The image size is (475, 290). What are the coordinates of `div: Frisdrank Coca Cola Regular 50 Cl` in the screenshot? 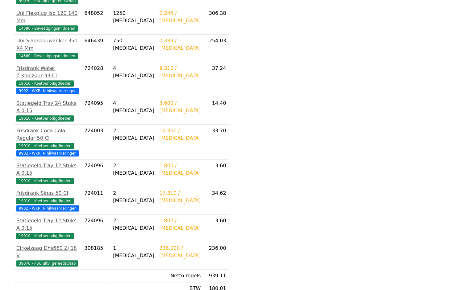 It's located at (48, 134).